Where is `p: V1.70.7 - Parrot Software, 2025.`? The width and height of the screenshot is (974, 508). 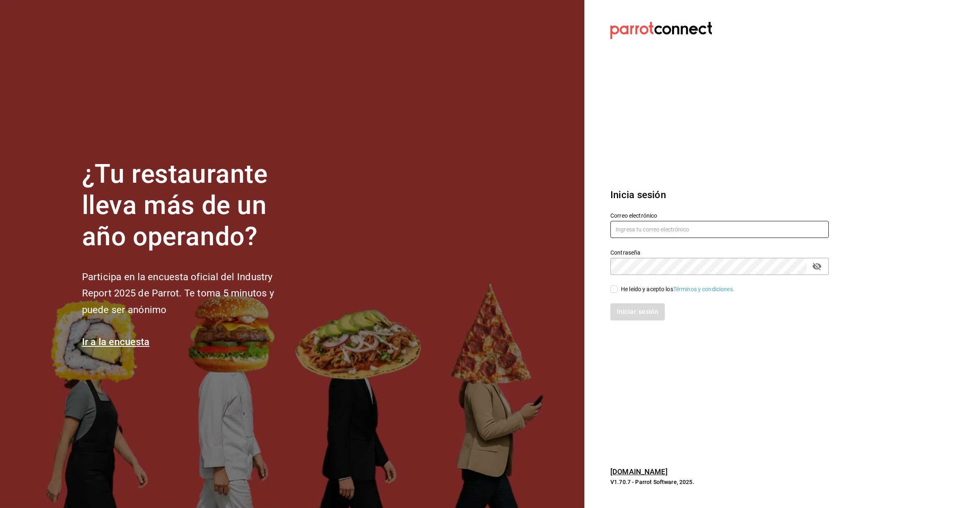
p: V1.70.7 - Parrot Software, 2025. is located at coordinates (720, 482).